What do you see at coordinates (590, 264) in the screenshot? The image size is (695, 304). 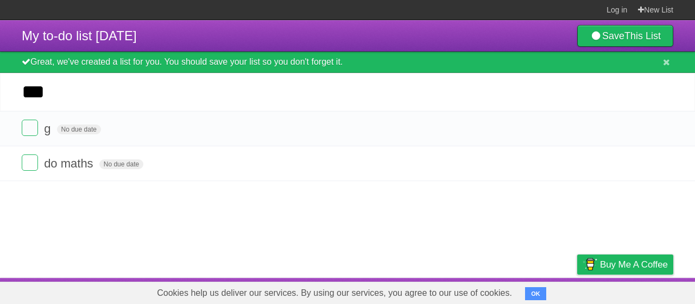 I see `img: Buy me a coffee` at bounding box center [590, 264].